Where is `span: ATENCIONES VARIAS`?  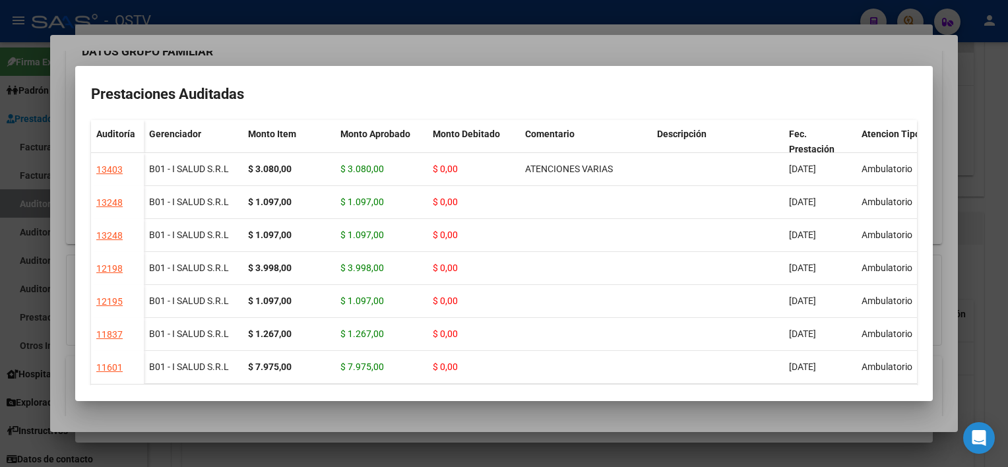
span: ATENCIONES VARIAS is located at coordinates (569, 169).